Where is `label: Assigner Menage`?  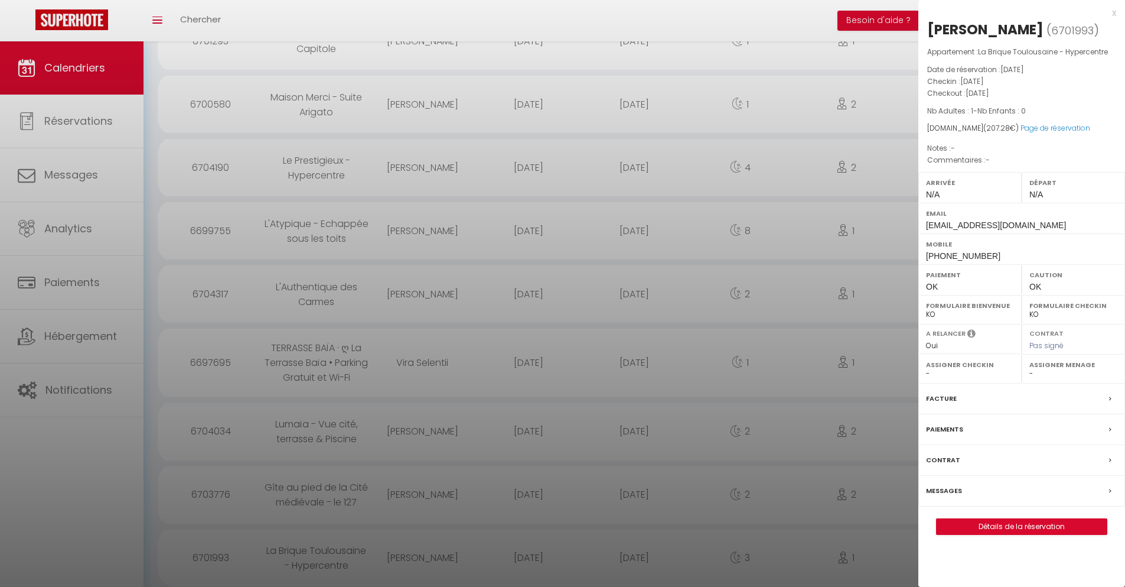
label: Assigner Menage is located at coordinates (1073, 365).